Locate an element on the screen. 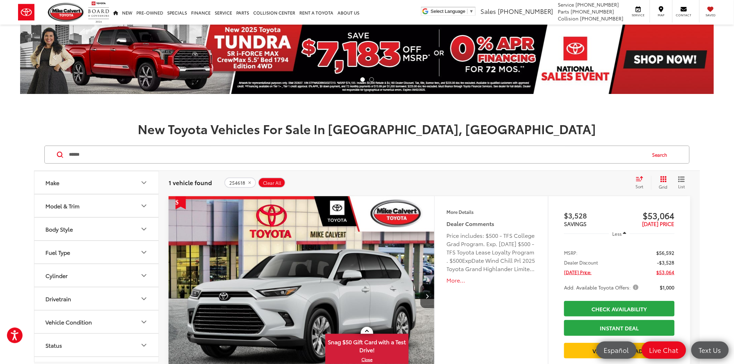 Image resolution: width=734 pixels, height=364 pixels. input: Search by Make, Model, or Keyword is located at coordinates (357, 155).